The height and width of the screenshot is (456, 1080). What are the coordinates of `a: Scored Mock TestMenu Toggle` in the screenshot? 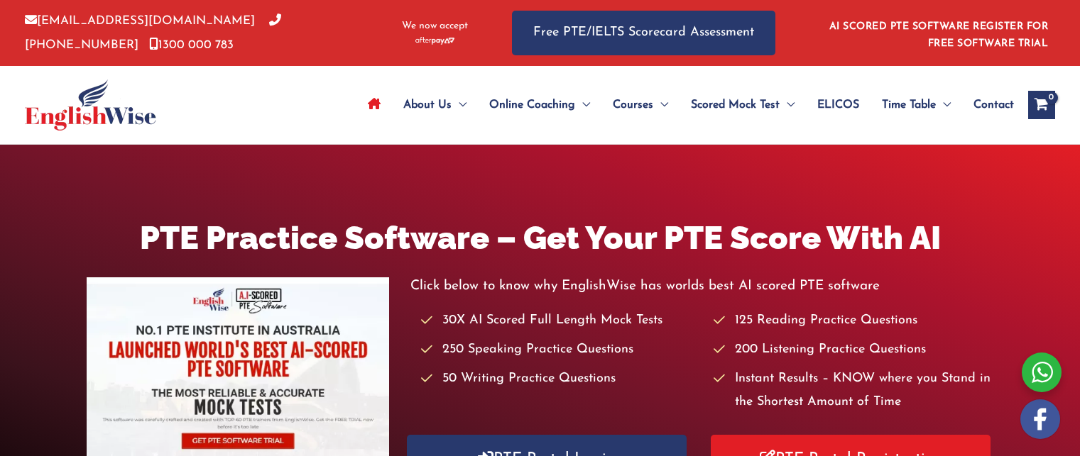 It's located at (742, 105).